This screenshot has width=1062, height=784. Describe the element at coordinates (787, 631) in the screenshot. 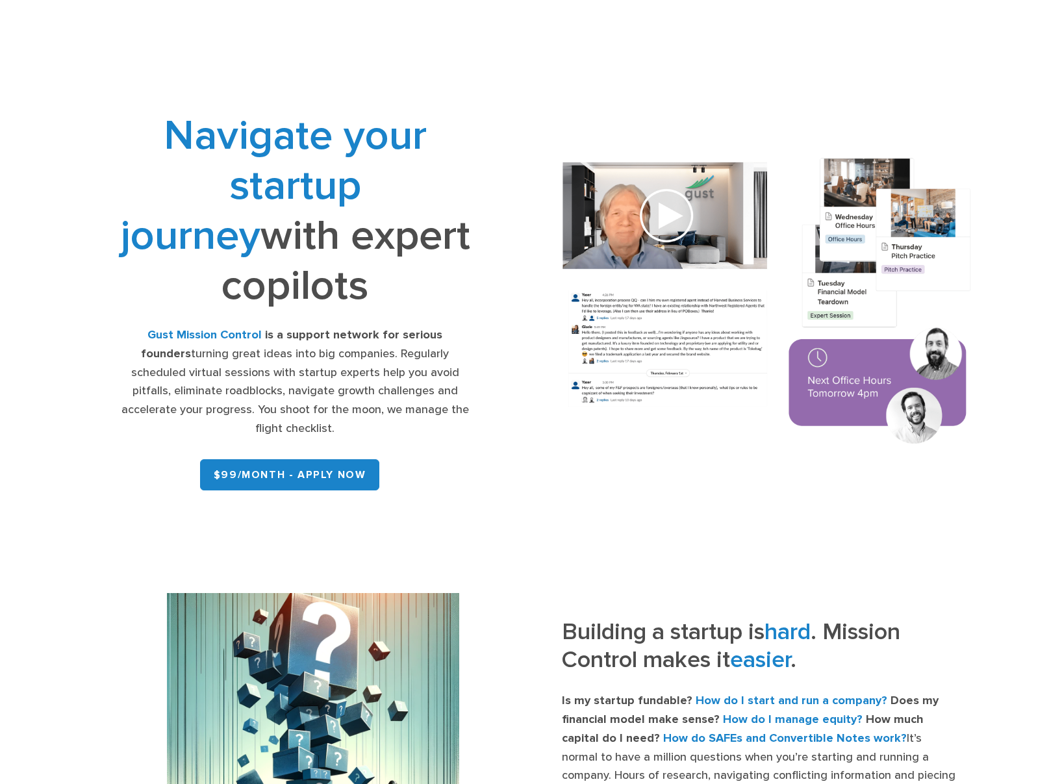

I see `span: hard` at that location.